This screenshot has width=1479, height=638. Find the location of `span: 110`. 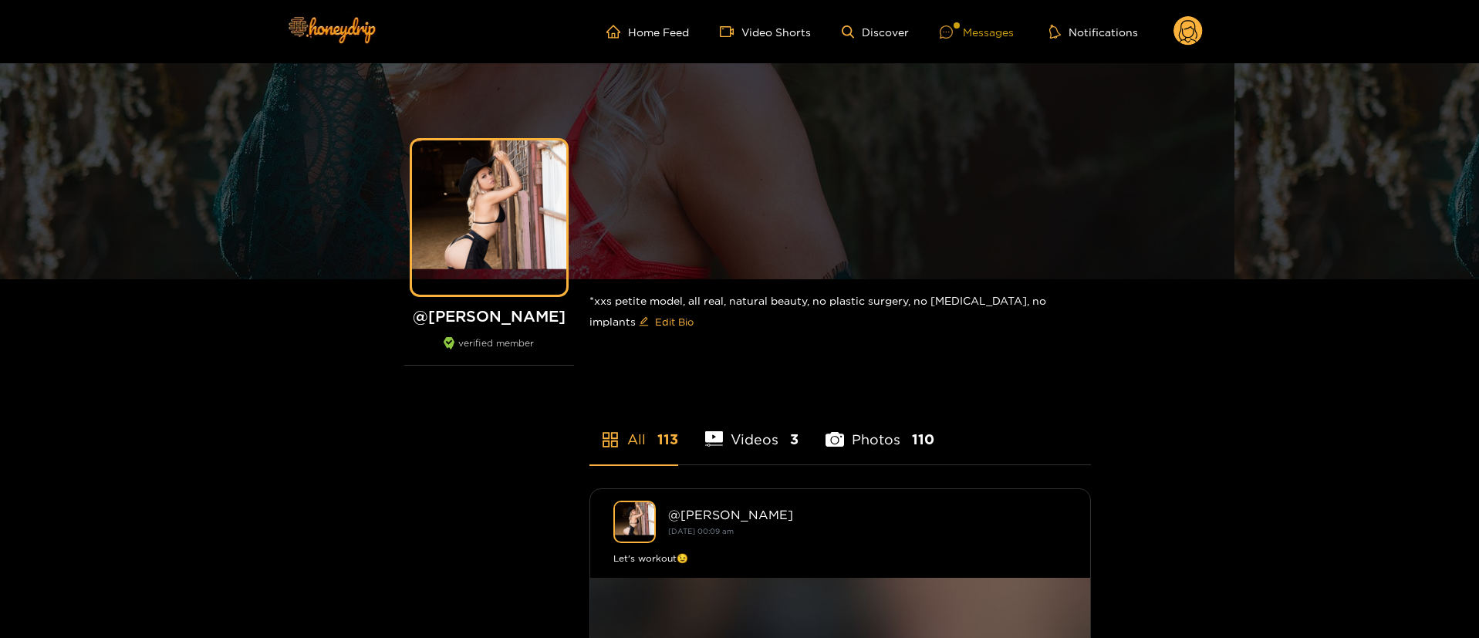

span: 110 is located at coordinates (923, 439).